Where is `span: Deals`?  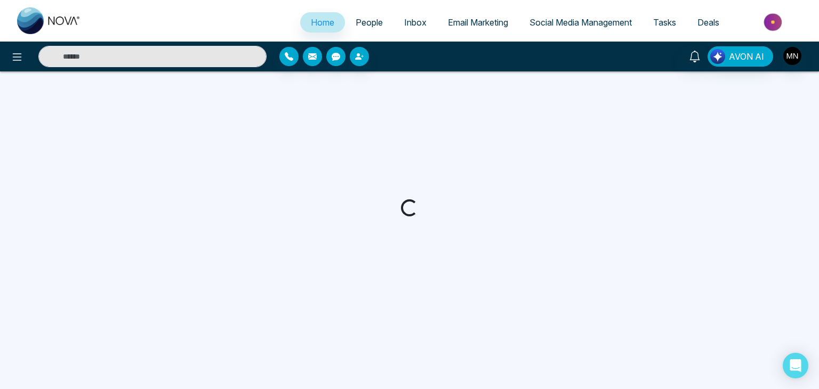
span: Deals is located at coordinates (708, 22).